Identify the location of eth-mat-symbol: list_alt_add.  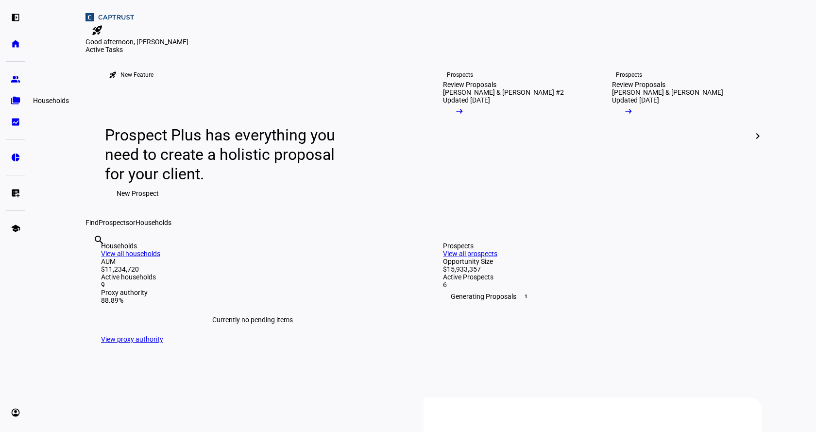
(16, 193).